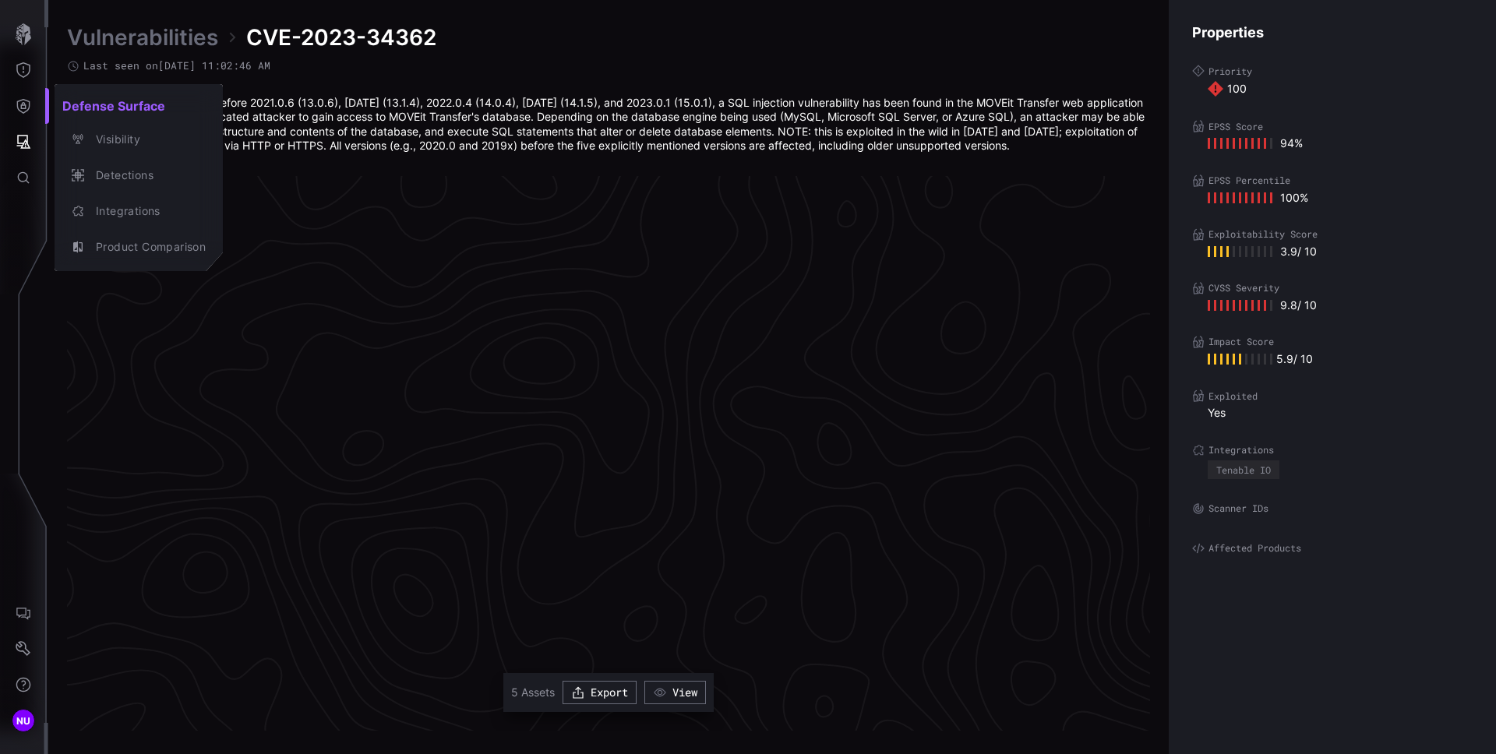 The width and height of the screenshot is (1496, 754). What do you see at coordinates (147, 140) in the screenshot?
I see `div: Visibility` at bounding box center [147, 140].